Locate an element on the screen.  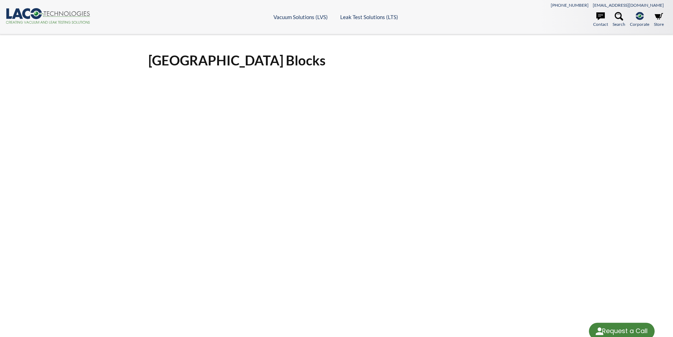
a: Contact is located at coordinates (601, 20).